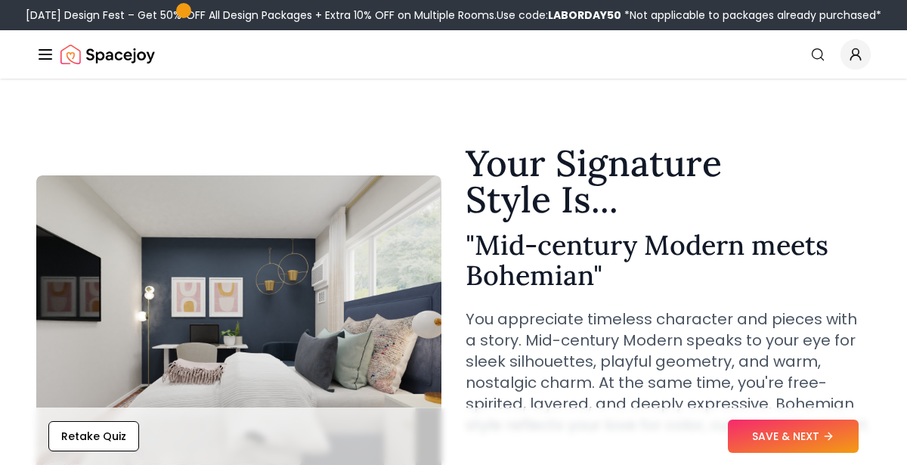  Describe the element at coordinates (669, 181) in the screenshot. I see `h1: Your Signature Style Is...` at that location.